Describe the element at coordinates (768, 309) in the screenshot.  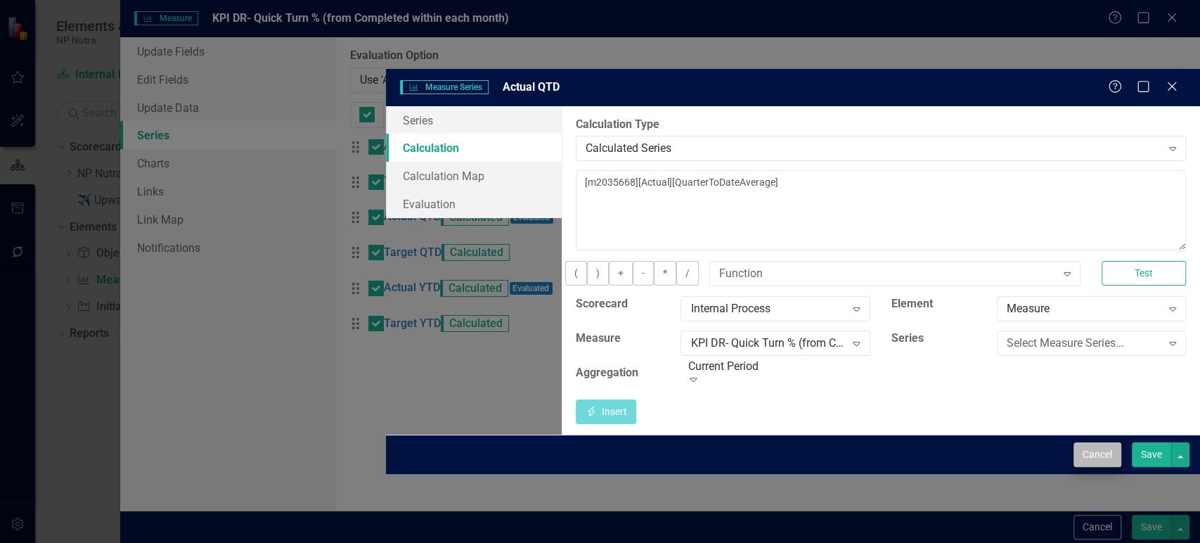
I see `div: Internal Process` at that location.